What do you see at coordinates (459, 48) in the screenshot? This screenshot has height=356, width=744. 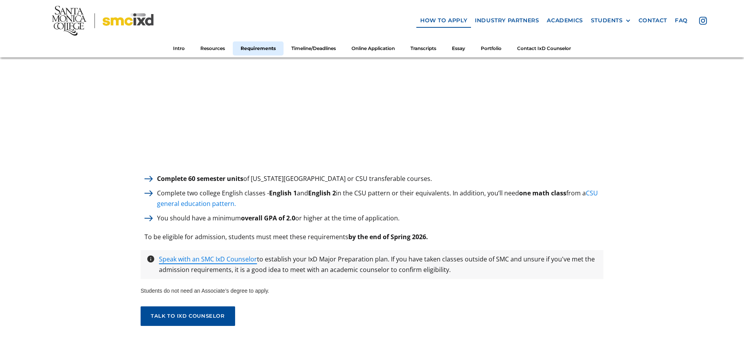 I see `a: Essay` at bounding box center [459, 48].